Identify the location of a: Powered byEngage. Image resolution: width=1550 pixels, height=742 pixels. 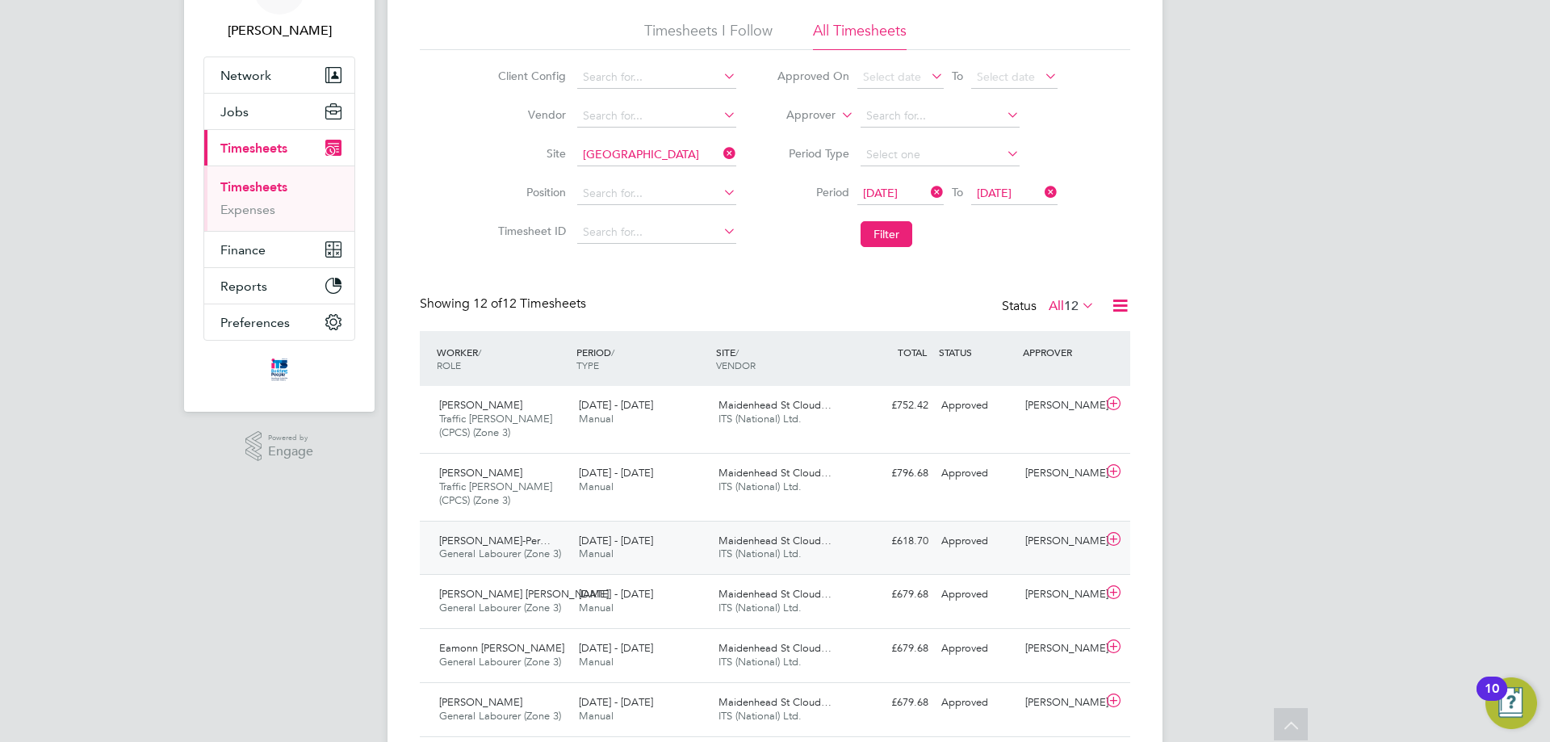
(279, 446).